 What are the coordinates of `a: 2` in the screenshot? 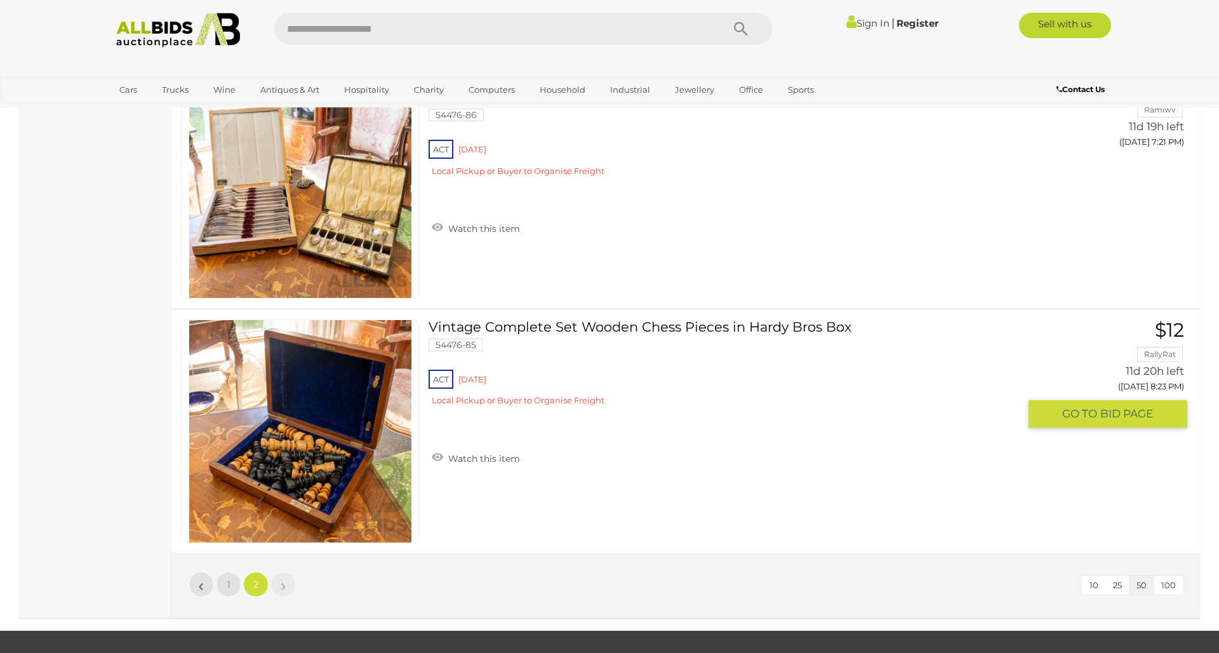 It's located at (256, 584).